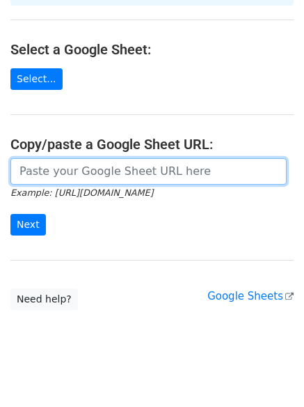 This screenshot has width=304, height=407. I want to click on h4: Copy/paste a Google Sheet URL:, so click(152, 144).